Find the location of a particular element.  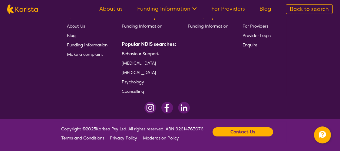

a: Enquire is located at coordinates (257, 45).